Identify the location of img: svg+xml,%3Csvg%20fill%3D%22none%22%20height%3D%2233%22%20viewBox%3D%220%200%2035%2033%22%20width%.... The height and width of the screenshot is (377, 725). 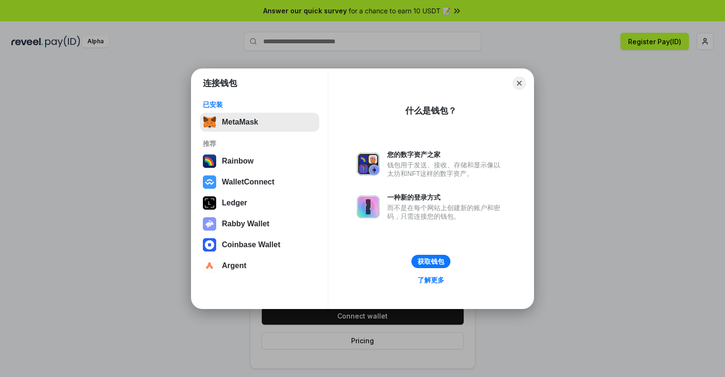
(210, 122).